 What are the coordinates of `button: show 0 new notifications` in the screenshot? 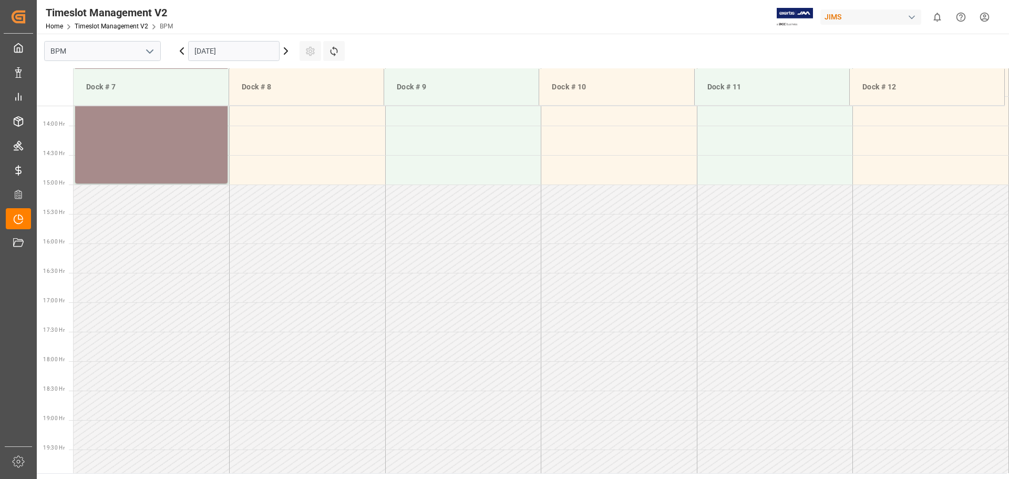 It's located at (937, 17).